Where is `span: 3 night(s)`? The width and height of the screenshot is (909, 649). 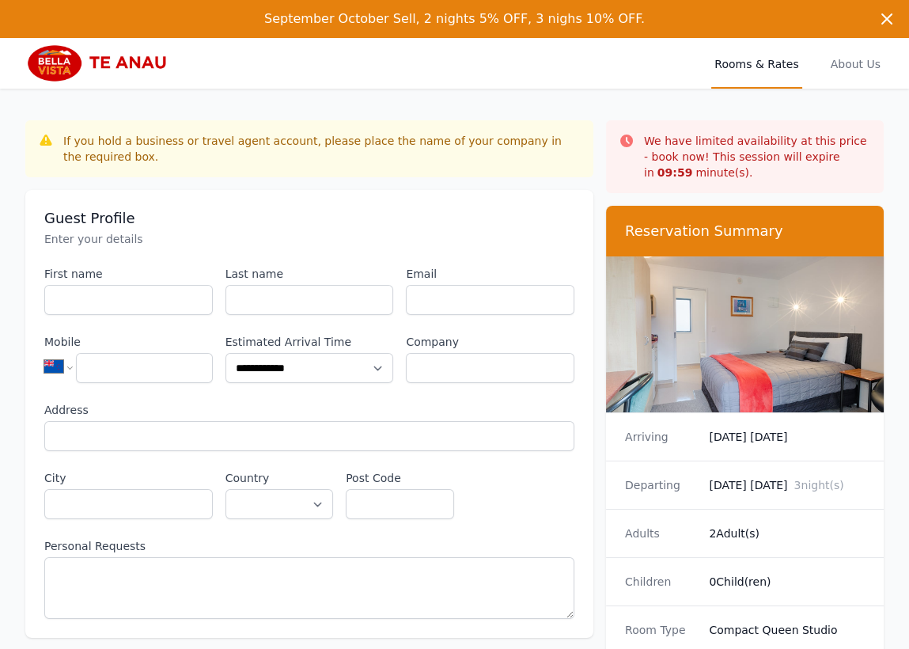
span: 3 night(s) is located at coordinates (818, 485).